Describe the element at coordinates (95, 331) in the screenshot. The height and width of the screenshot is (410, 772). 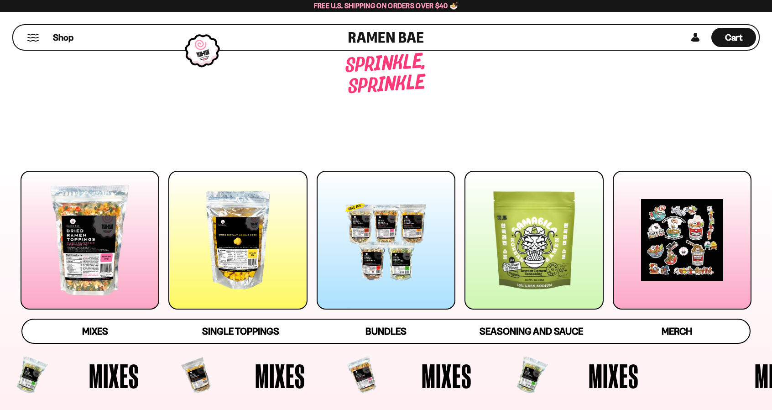
I see `a: Mixes` at that location.